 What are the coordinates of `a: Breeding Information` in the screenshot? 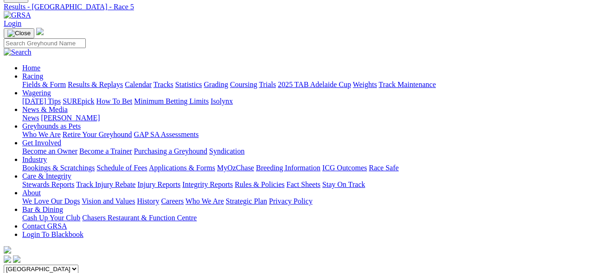 It's located at (288, 168).